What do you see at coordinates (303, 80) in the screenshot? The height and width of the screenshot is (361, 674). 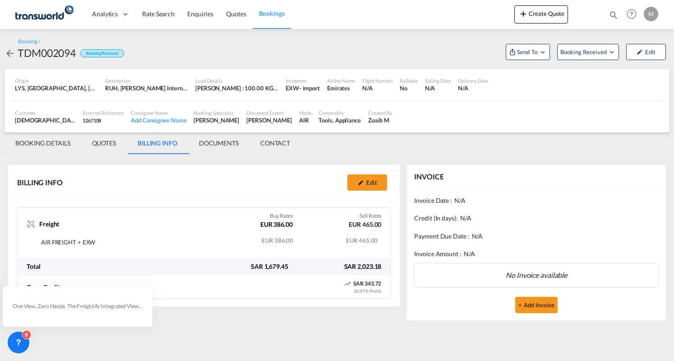 I see `div: Incoterms` at bounding box center [303, 80].